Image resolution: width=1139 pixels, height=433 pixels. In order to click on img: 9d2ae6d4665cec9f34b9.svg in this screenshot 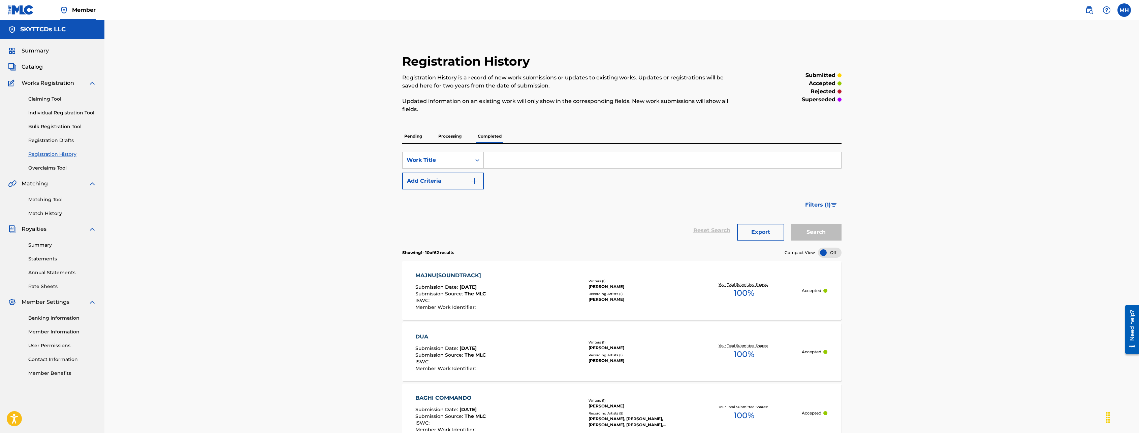, I will do `click(474, 181)`.